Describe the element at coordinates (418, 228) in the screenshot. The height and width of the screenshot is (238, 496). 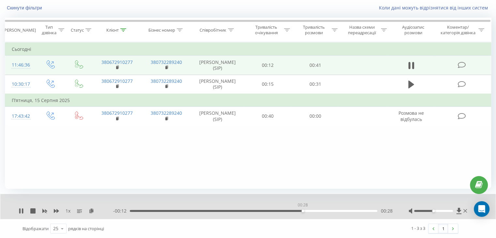
I see `div: 1 - 3 з 3` at that location.